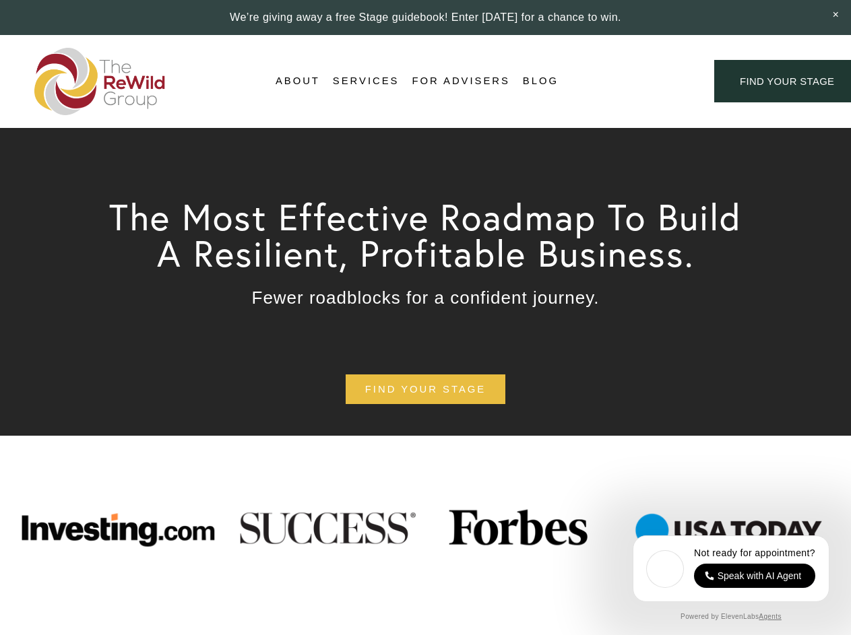  What do you see at coordinates (366, 81) in the screenshot?
I see `span: Services` at bounding box center [366, 81].